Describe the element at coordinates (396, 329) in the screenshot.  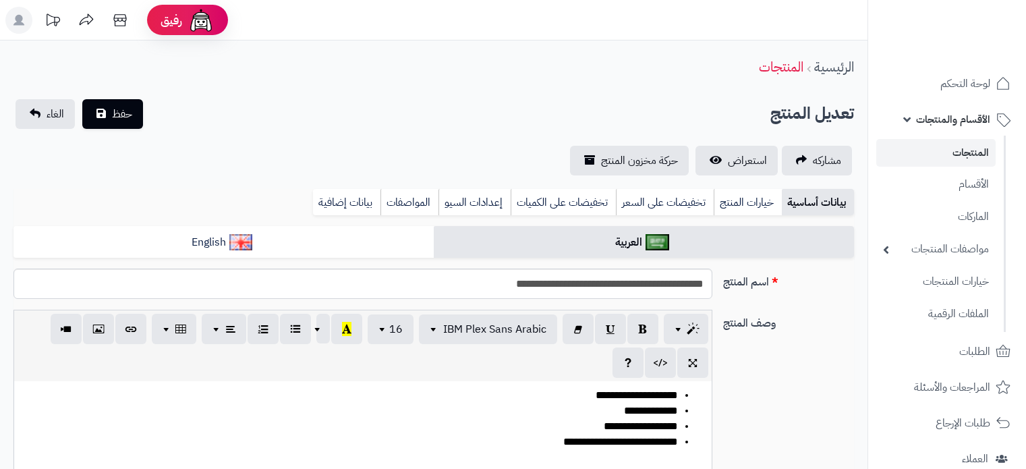
I see `span: 16` at that location.